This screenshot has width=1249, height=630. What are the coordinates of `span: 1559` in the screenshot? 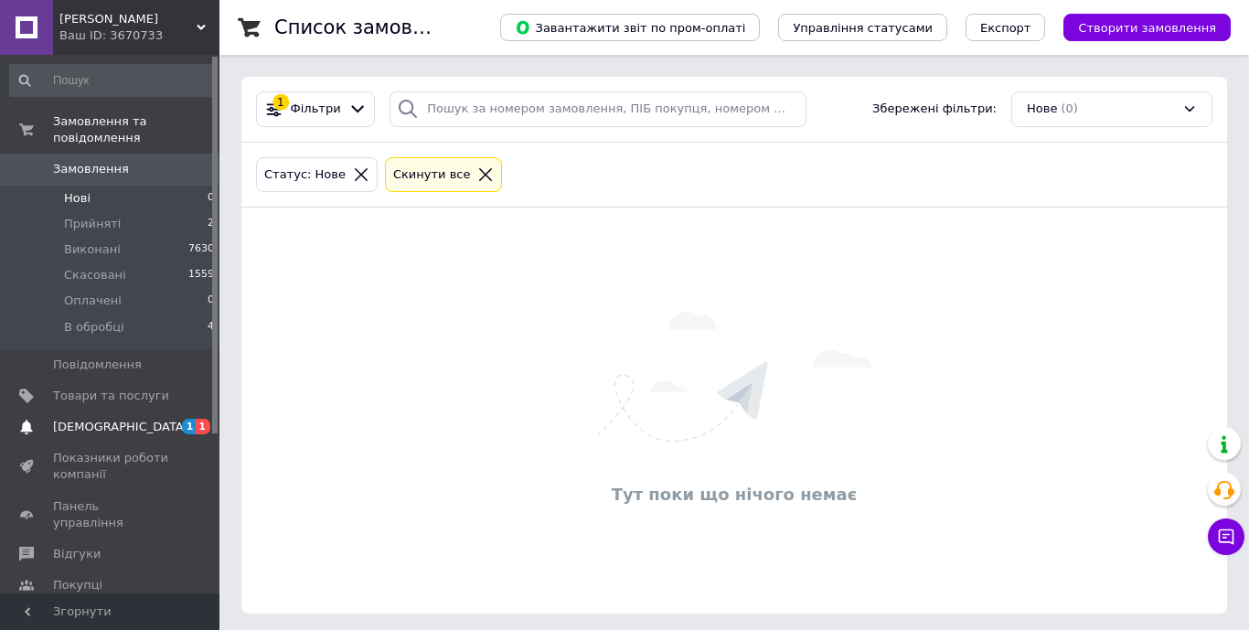 It's located at (201, 275).